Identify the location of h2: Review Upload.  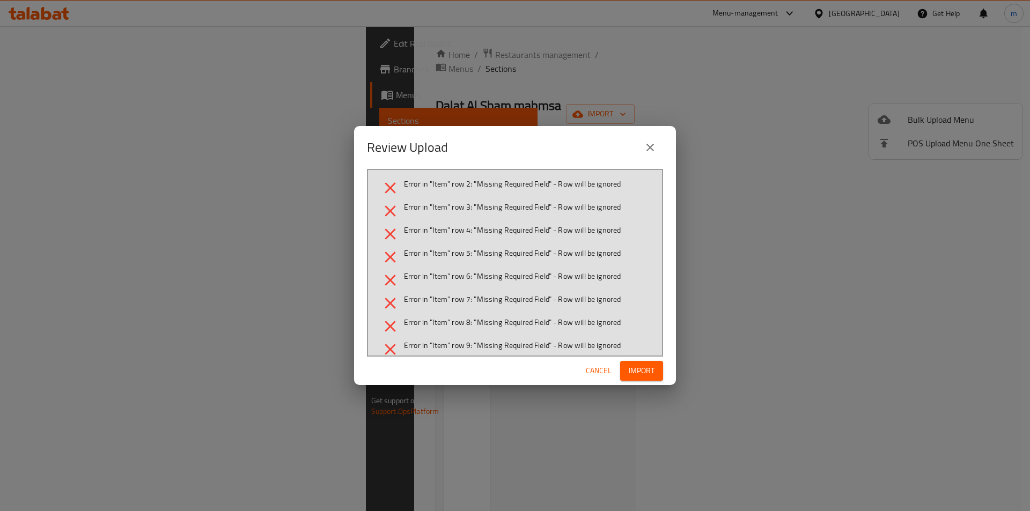
(407, 148).